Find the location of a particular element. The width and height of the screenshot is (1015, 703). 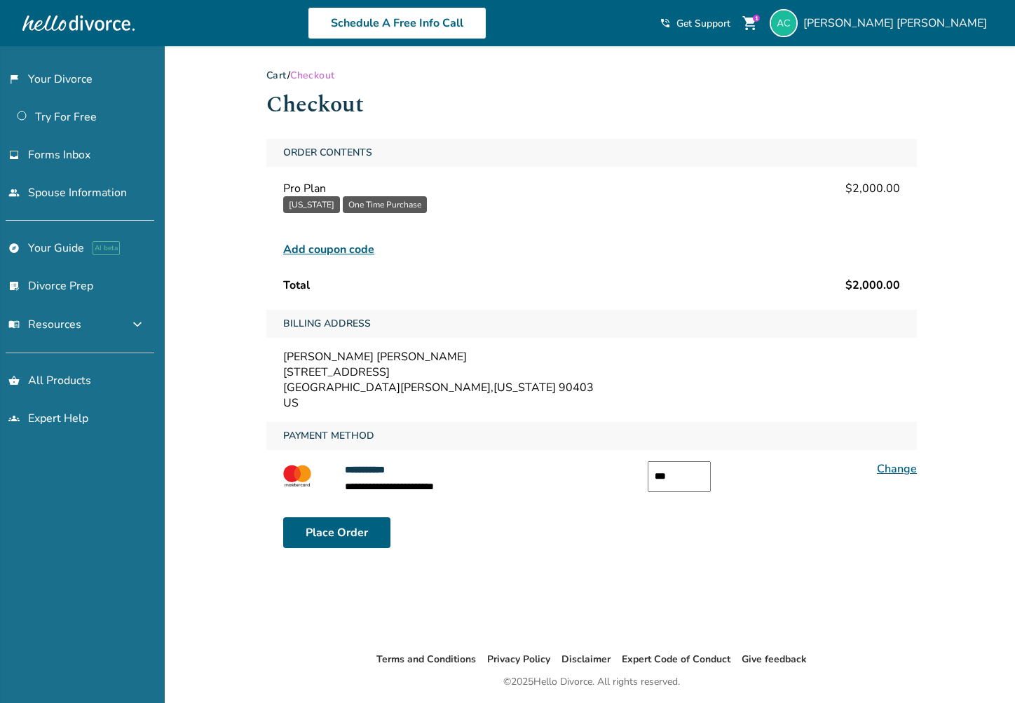

img: alex@sgllc.me is located at coordinates (784, 23).